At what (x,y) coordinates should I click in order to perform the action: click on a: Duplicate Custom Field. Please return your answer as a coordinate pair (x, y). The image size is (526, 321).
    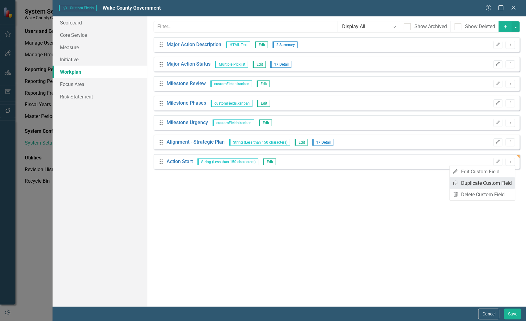
    Looking at the image, I should click on (483, 183).